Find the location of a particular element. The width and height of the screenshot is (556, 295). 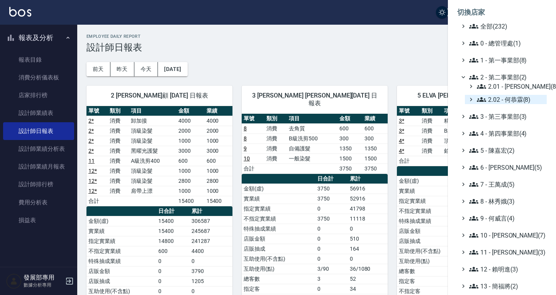

span: 0 - 總管理處(1) is located at coordinates (506, 43).